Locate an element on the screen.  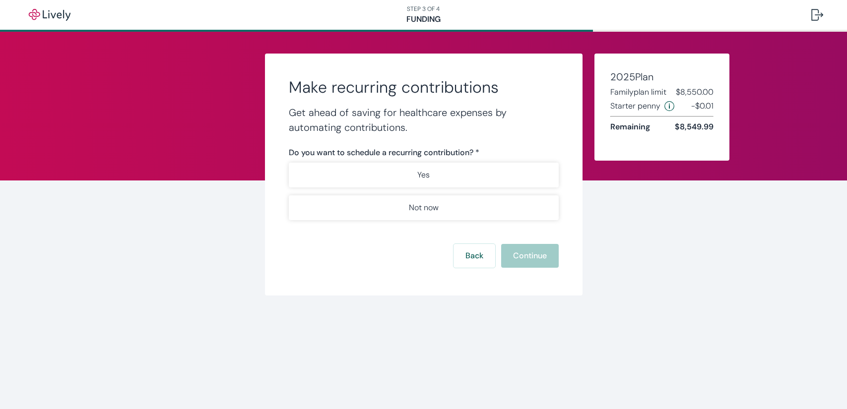
label: Do you want to schedule a recurring contribution? * is located at coordinates (384, 153).